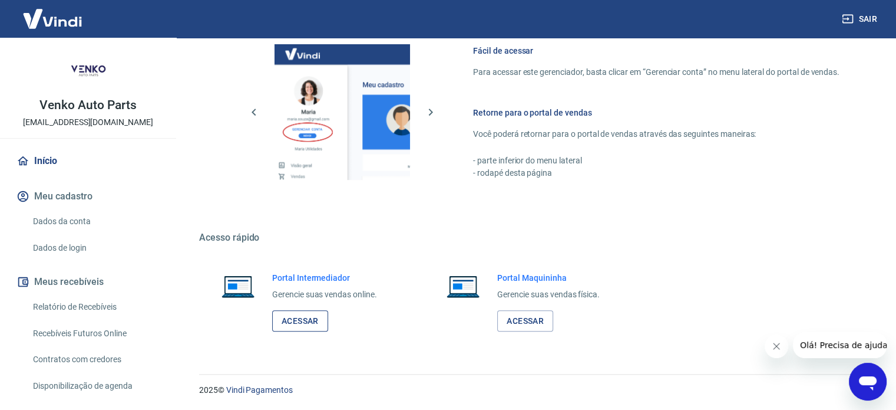  What do you see at coordinates (656, 173) in the screenshot?
I see `p: - rodapé desta página` at bounding box center [656, 173].